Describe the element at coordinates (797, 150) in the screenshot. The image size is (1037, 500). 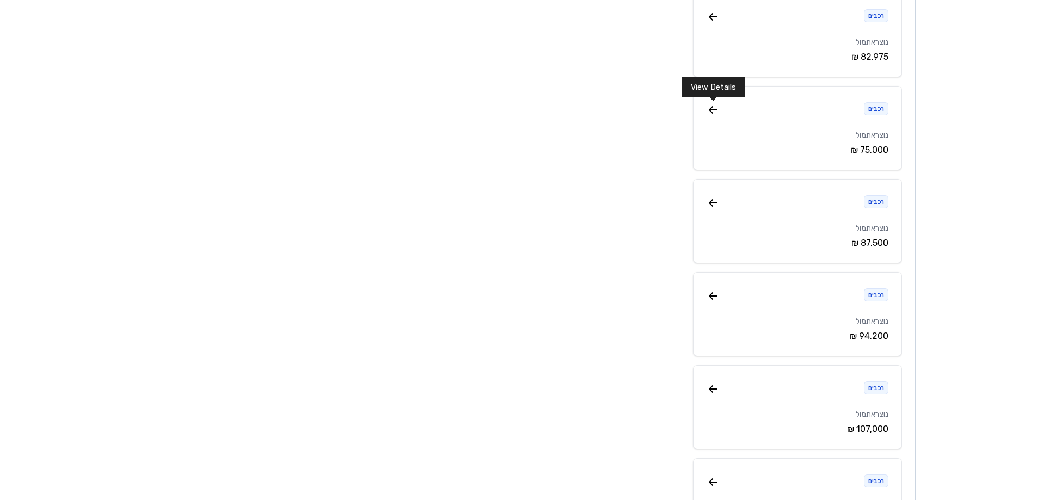
I see `div: ‏75,000 ‏₪` at that location.